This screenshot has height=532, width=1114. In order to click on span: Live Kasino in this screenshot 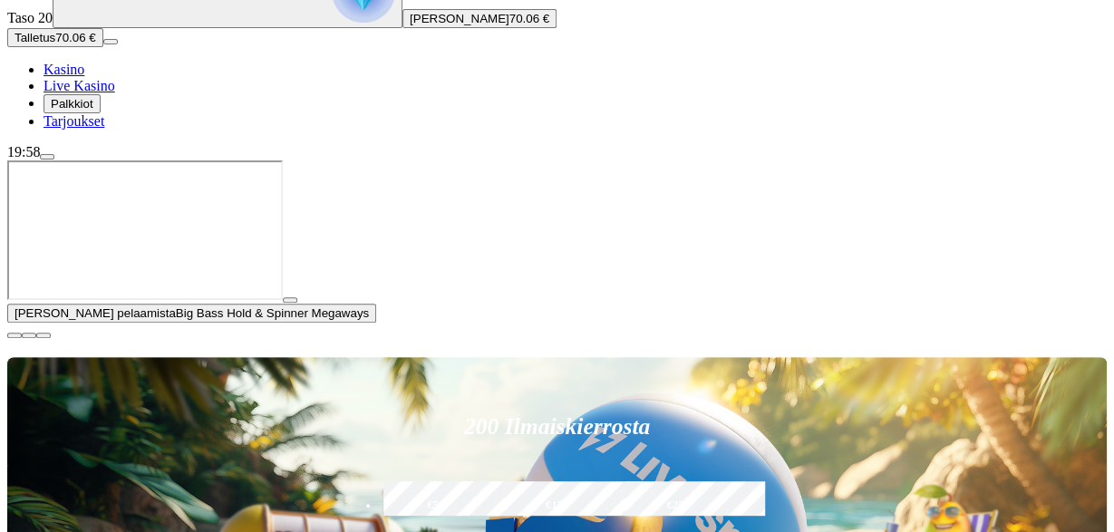, I will do `click(79, 85)`.